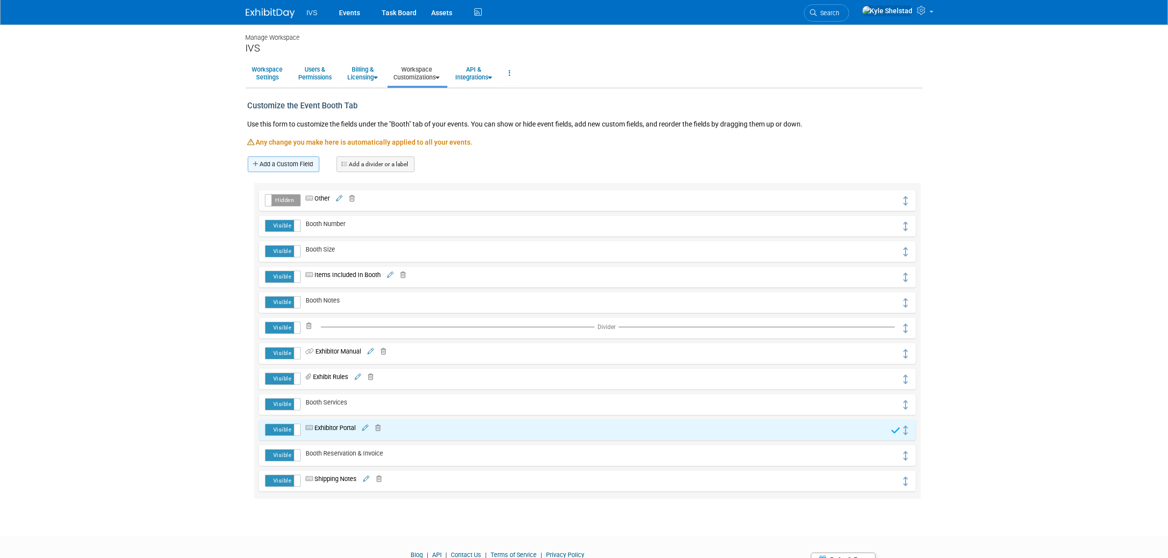  I want to click on img: Kyle Shelstad, so click(887, 11).